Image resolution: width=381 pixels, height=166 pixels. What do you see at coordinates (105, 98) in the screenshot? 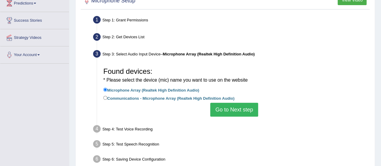
I see `input: Communications - Microphone Array (Realtek High Definition Audio)` at bounding box center [105, 98].